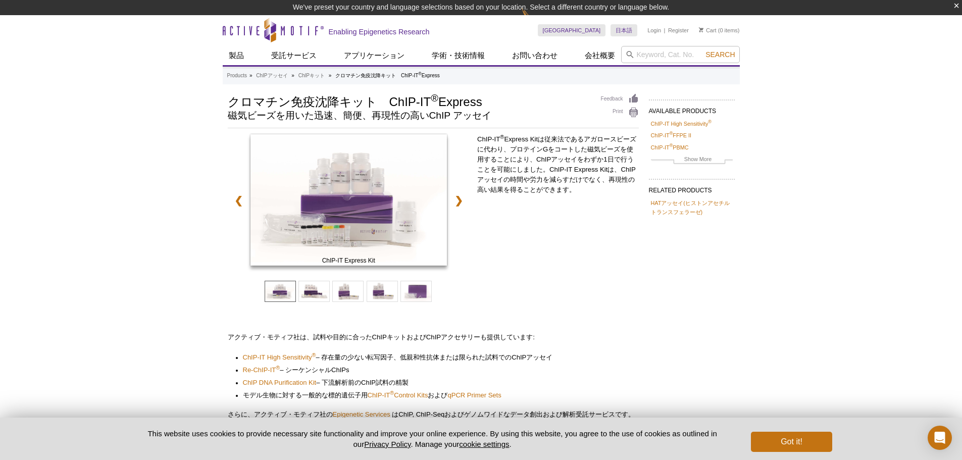  Describe the element at coordinates (620, 99) in the screenshot. I see `a: Feedback` at that location.